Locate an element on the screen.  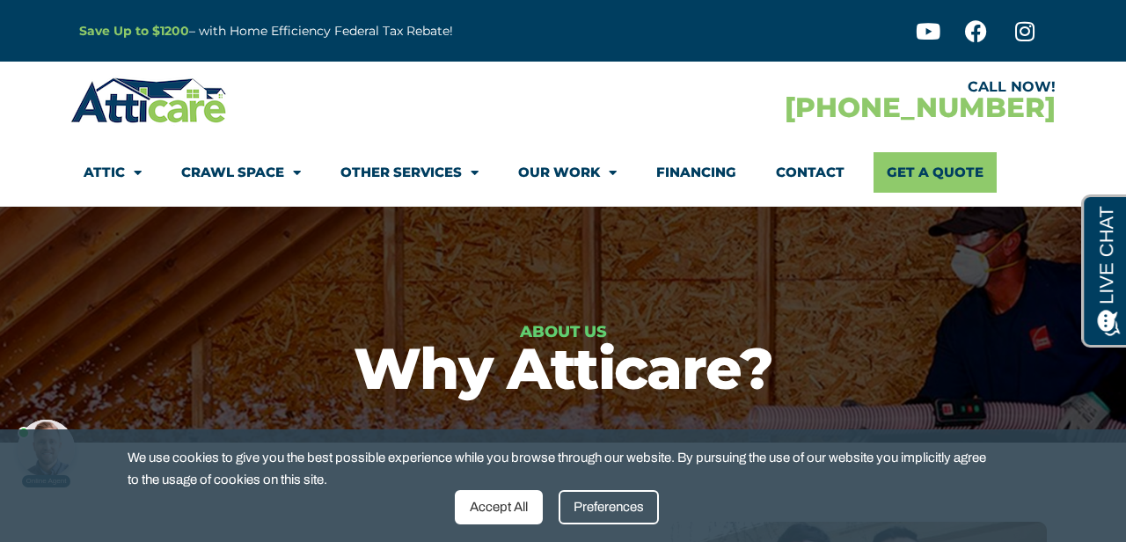
div: Accept All is located at coordinates (499, 507).